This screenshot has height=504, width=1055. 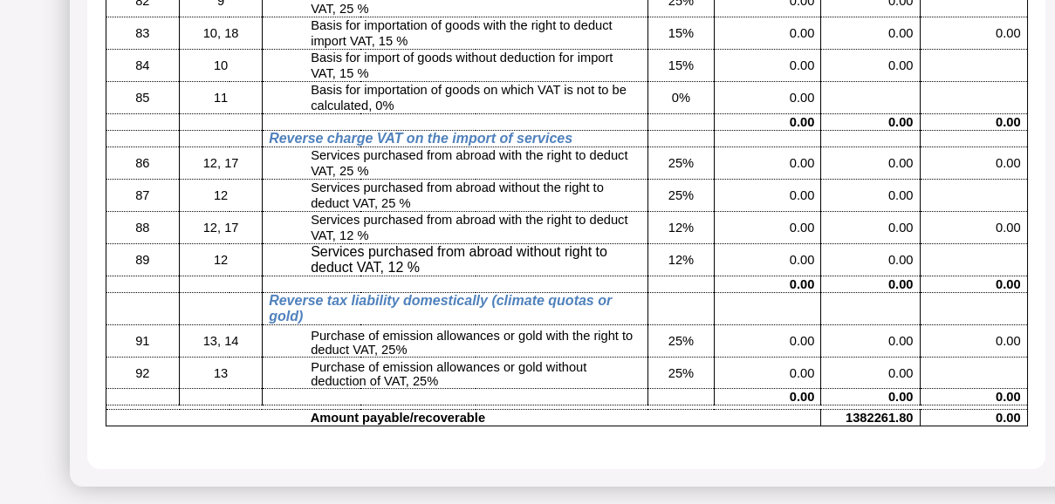 What do you see at coordinates (471, 343) in the screenshot?
I see `span: Purchase of emission allowances or gold with the right to deduct VAT, 25%` at bounding box center [471, 343].